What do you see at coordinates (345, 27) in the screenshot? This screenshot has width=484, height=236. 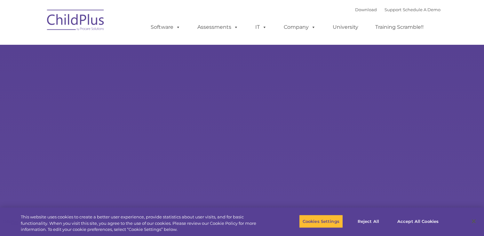 I see `a: University` at bounding box center [345, 27].